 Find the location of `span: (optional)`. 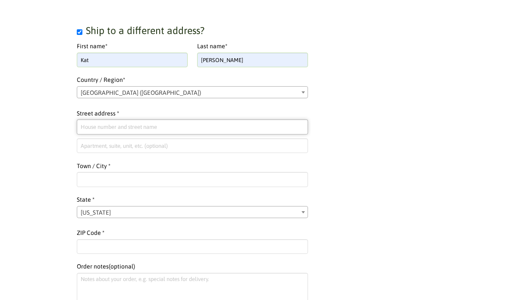

span: (optional) is located at coordinates (122, 267).